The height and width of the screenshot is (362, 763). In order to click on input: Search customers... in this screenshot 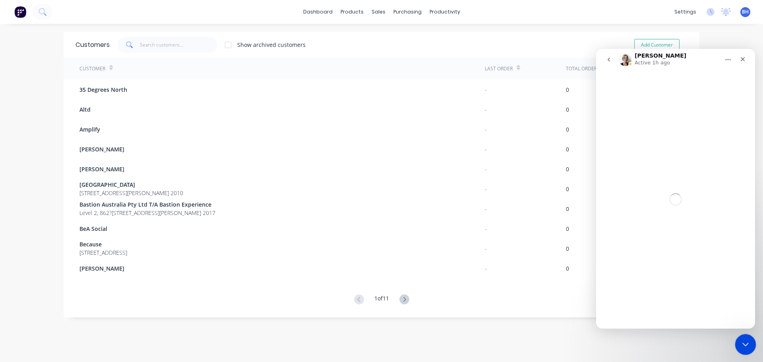, I will do `click(178, 45)`.